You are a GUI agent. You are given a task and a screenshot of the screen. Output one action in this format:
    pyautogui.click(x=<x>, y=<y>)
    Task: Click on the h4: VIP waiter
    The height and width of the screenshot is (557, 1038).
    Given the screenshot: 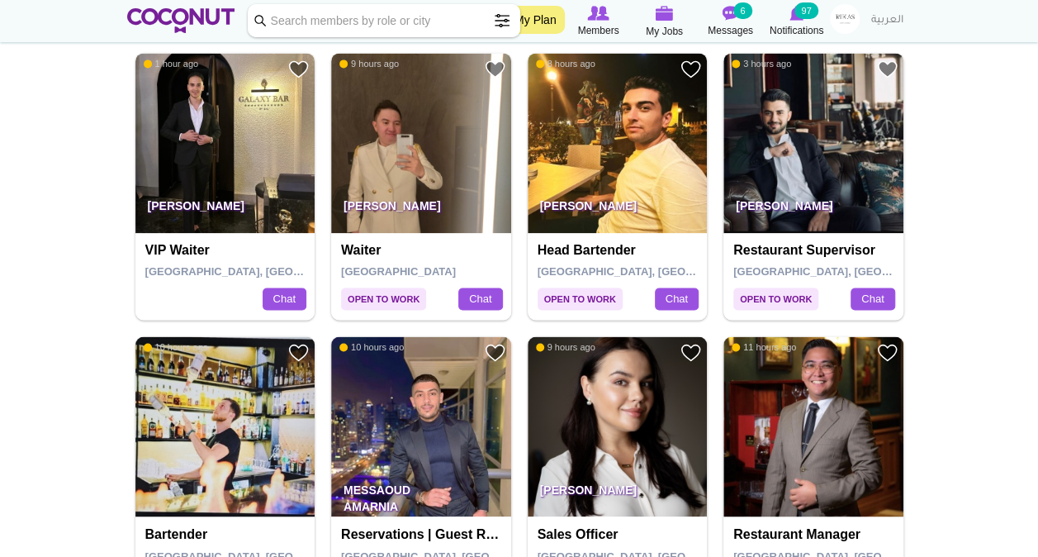 What is the action you would take?
    pyautogui.click(x=227, y=250)
    